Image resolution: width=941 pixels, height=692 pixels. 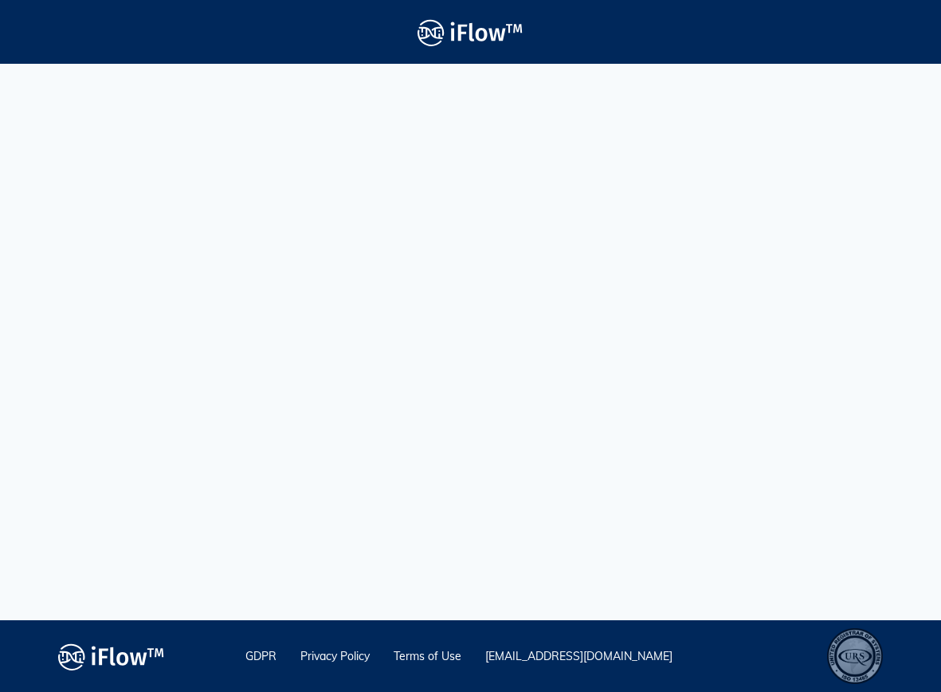 I want to click on img: logo, so click(x=111, y=656).